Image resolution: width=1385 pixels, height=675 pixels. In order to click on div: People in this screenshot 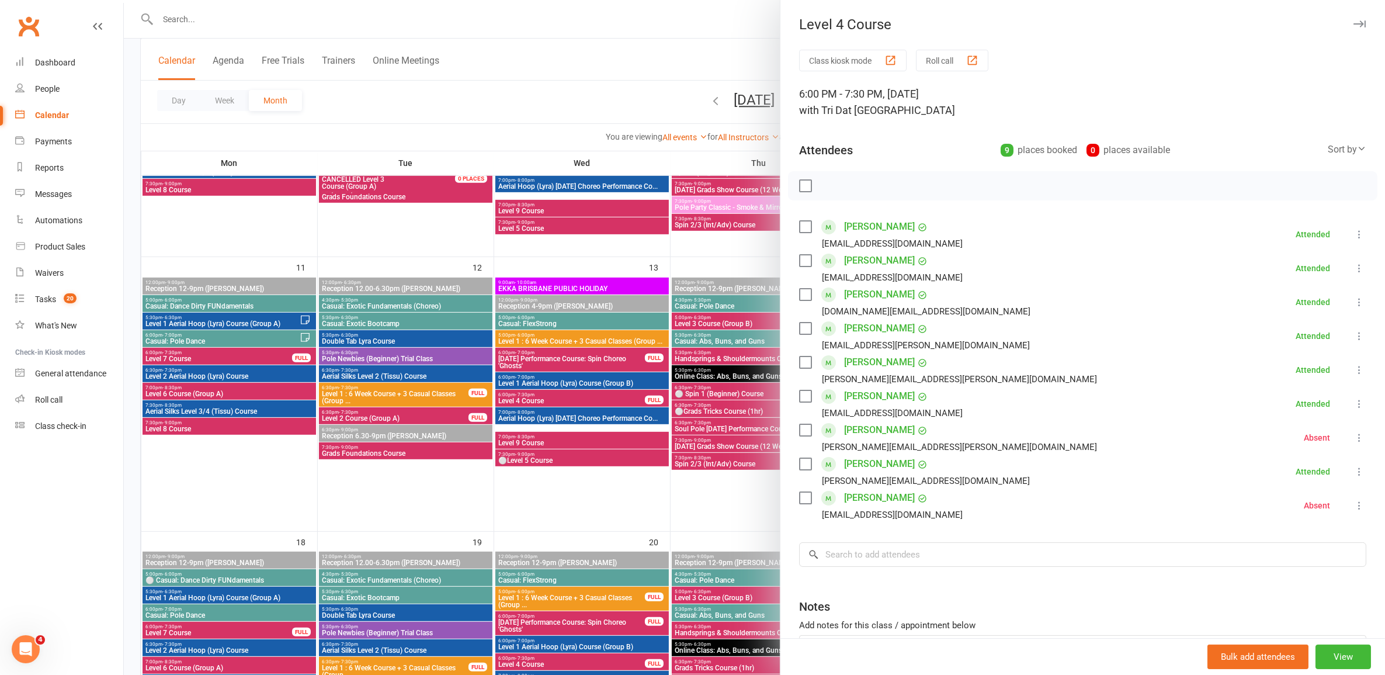, I will do `click(47, 89)`.